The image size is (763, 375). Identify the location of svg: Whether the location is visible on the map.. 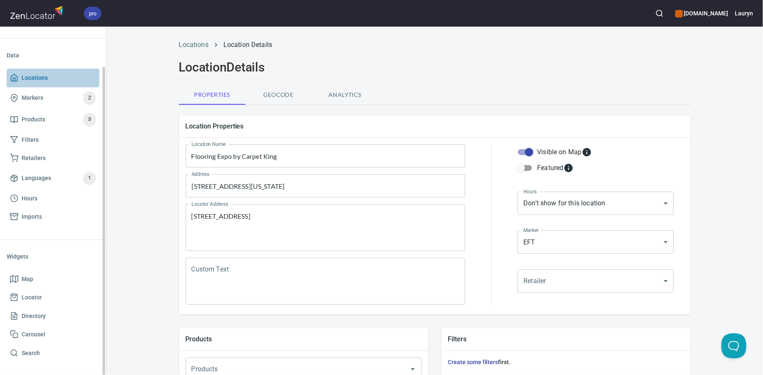
(587, 152).